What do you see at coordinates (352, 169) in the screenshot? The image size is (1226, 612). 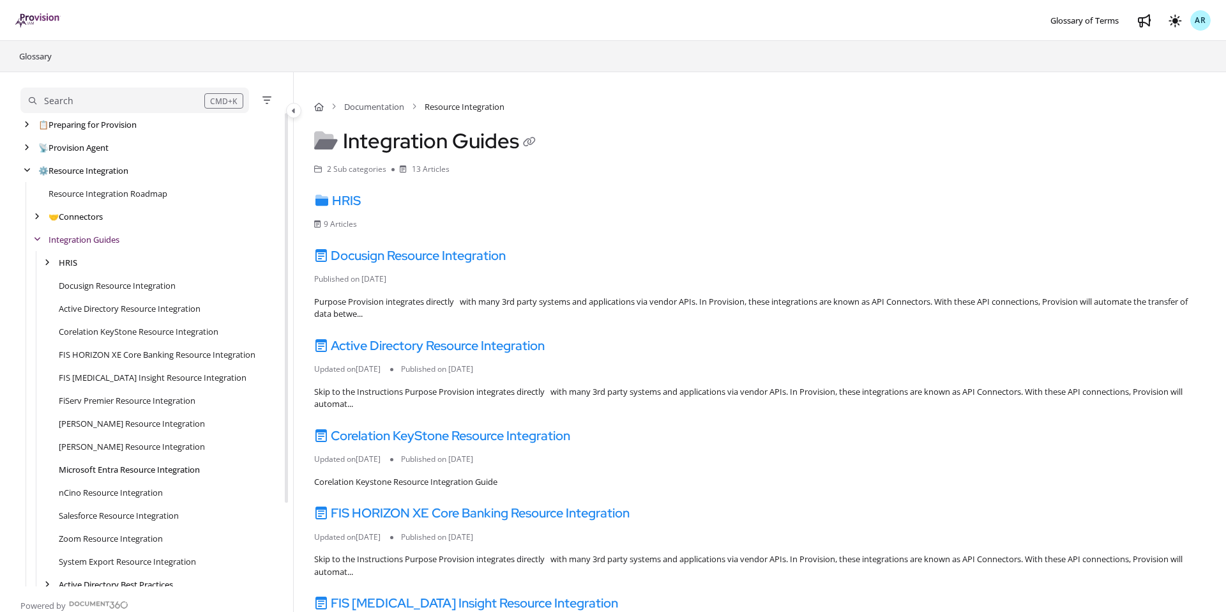 I see `li: 2 Sub categories` at bounding box center [352, 169].